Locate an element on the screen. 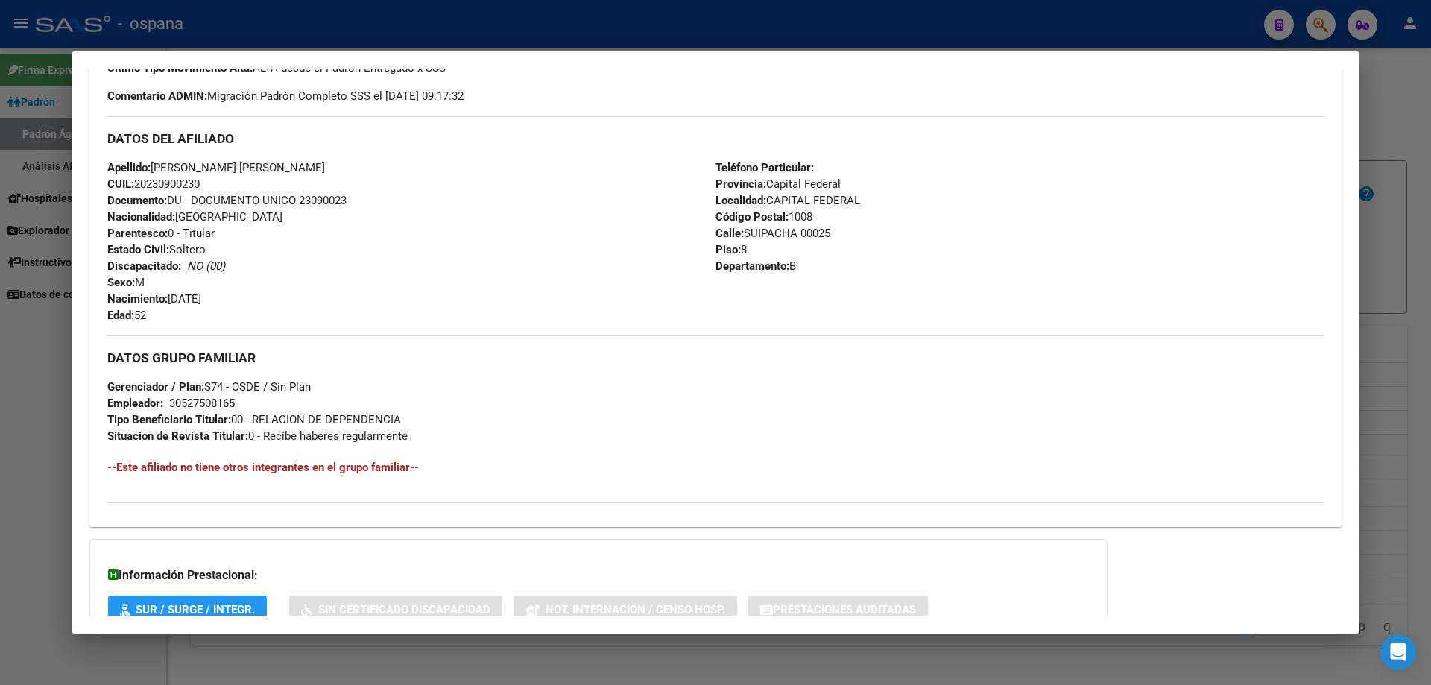 The height and width of the screenshot is (685, 1431). span: SUIPACHA 00025 is located at coordinates (773, 233).